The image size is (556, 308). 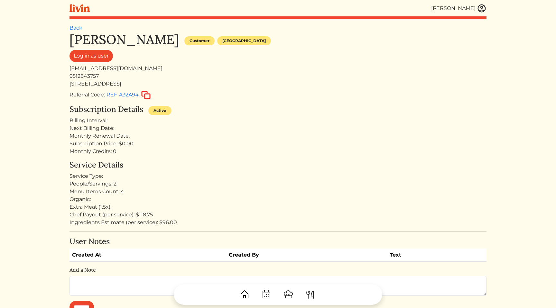 I want to click on div: Extra Meat (1.5x):, so click(x=278, y=207).